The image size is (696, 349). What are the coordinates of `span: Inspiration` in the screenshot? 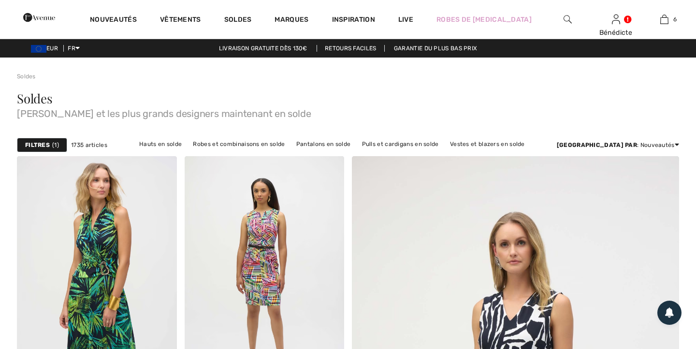 It's located at (353, 20).